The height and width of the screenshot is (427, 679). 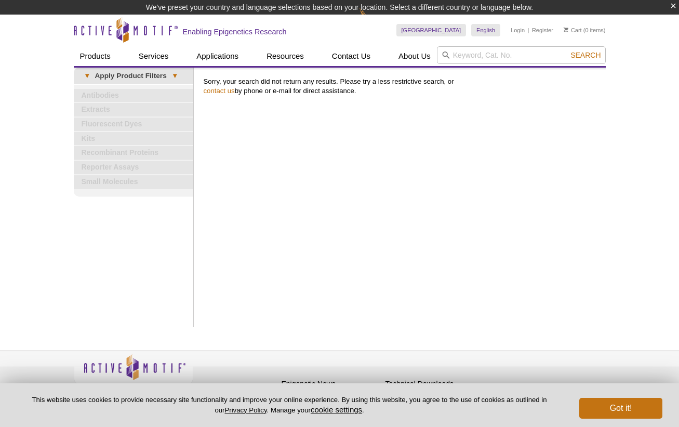 What do you see at coordinates (134, 153) in the screenshot?
I see `a: Recombinant Proteins` at bounding box center [134, 153].